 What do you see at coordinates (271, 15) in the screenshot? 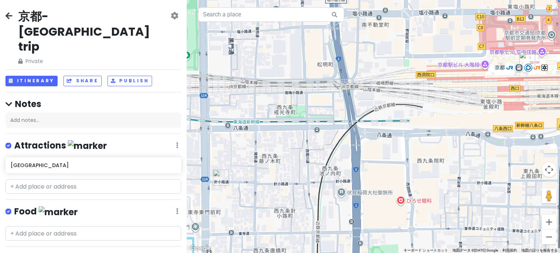
I see `input: Search a place` at bounding box center [271, 15].